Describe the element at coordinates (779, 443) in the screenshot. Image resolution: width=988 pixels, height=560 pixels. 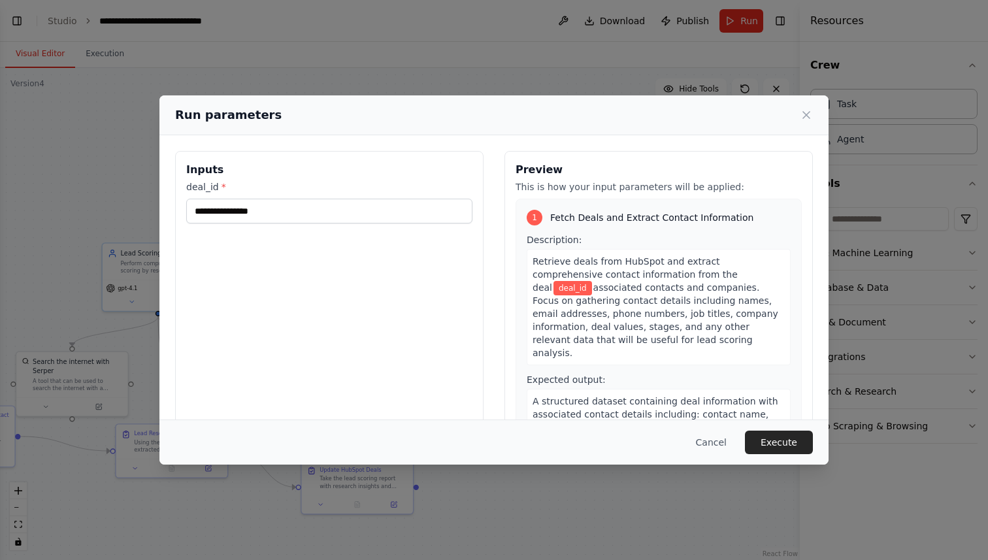
I see `button: Execute` at that location.